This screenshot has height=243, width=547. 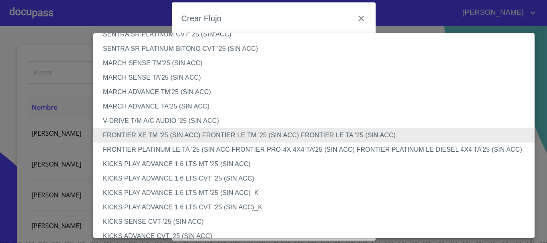 What do you see at coordinates (317, 92) in the screenshot?
I see `li: MARCH ADVANCE TM'25 (SIN ACC)` at bounding box center [317, 92].